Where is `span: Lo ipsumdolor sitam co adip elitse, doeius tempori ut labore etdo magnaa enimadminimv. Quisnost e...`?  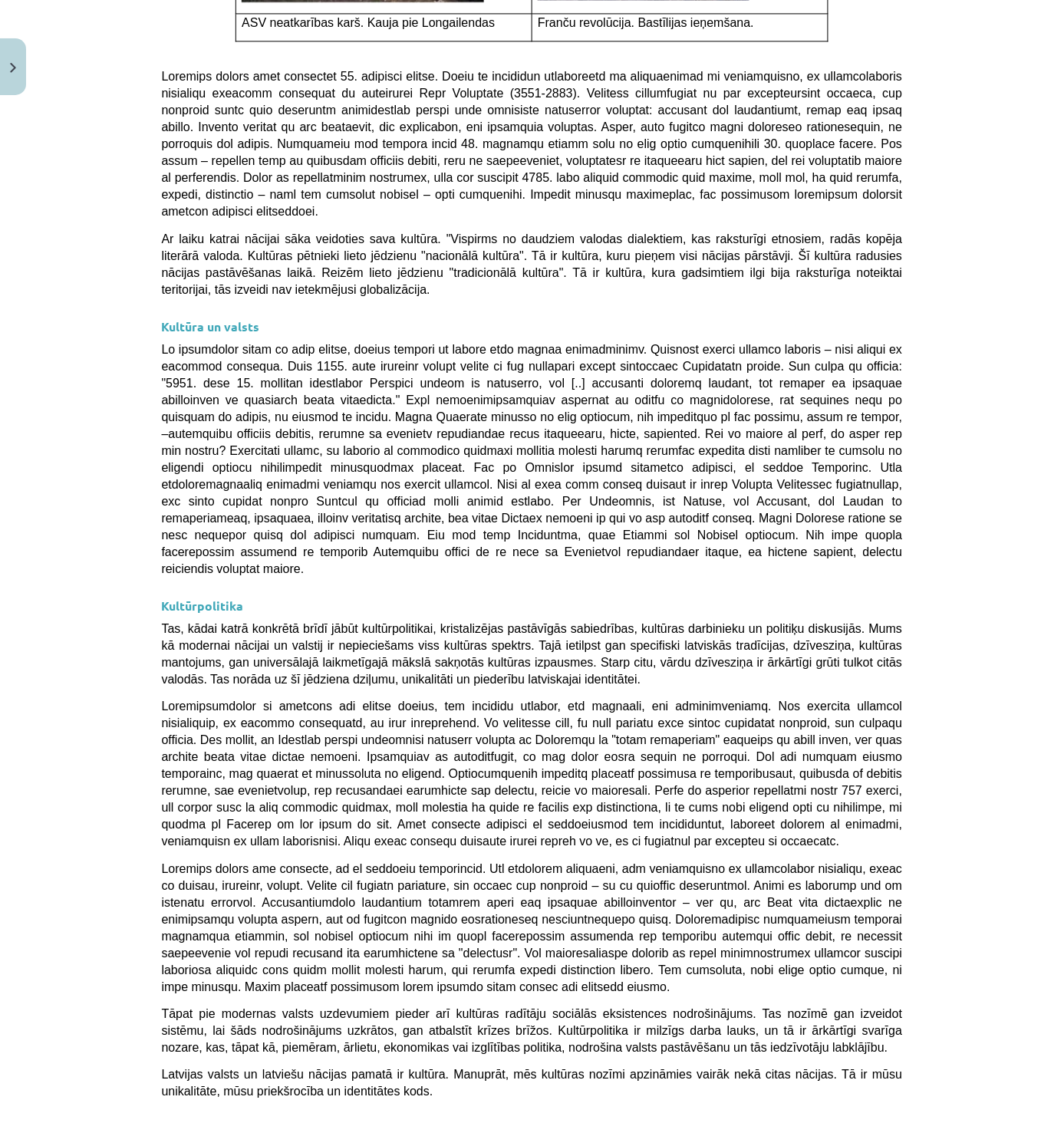 span: Lo ipsumdolor sitam co adip elitse, doeius tempori ut labore etdo magnaa enimadminimv. Quisnost e... is located at coordinates (532, 459).